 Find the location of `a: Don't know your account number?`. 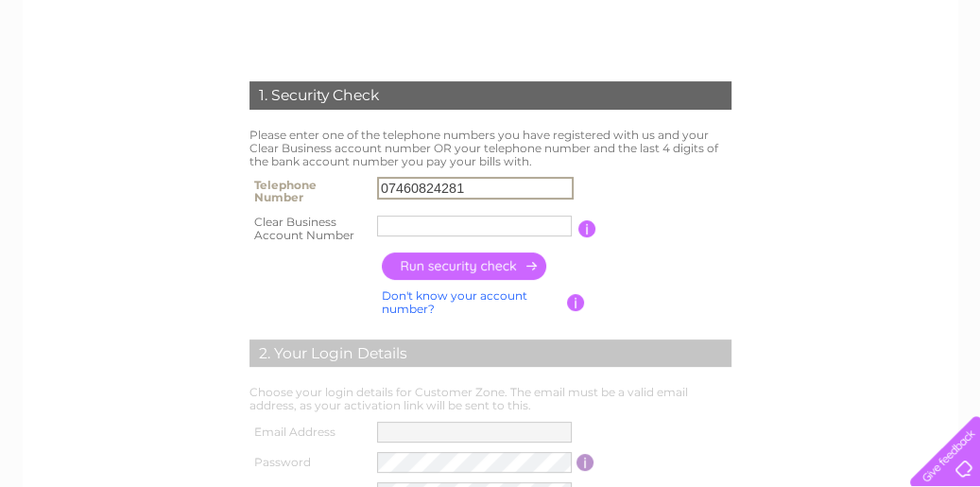

a: Don't know your account number? is located at coordinates (454, 301).